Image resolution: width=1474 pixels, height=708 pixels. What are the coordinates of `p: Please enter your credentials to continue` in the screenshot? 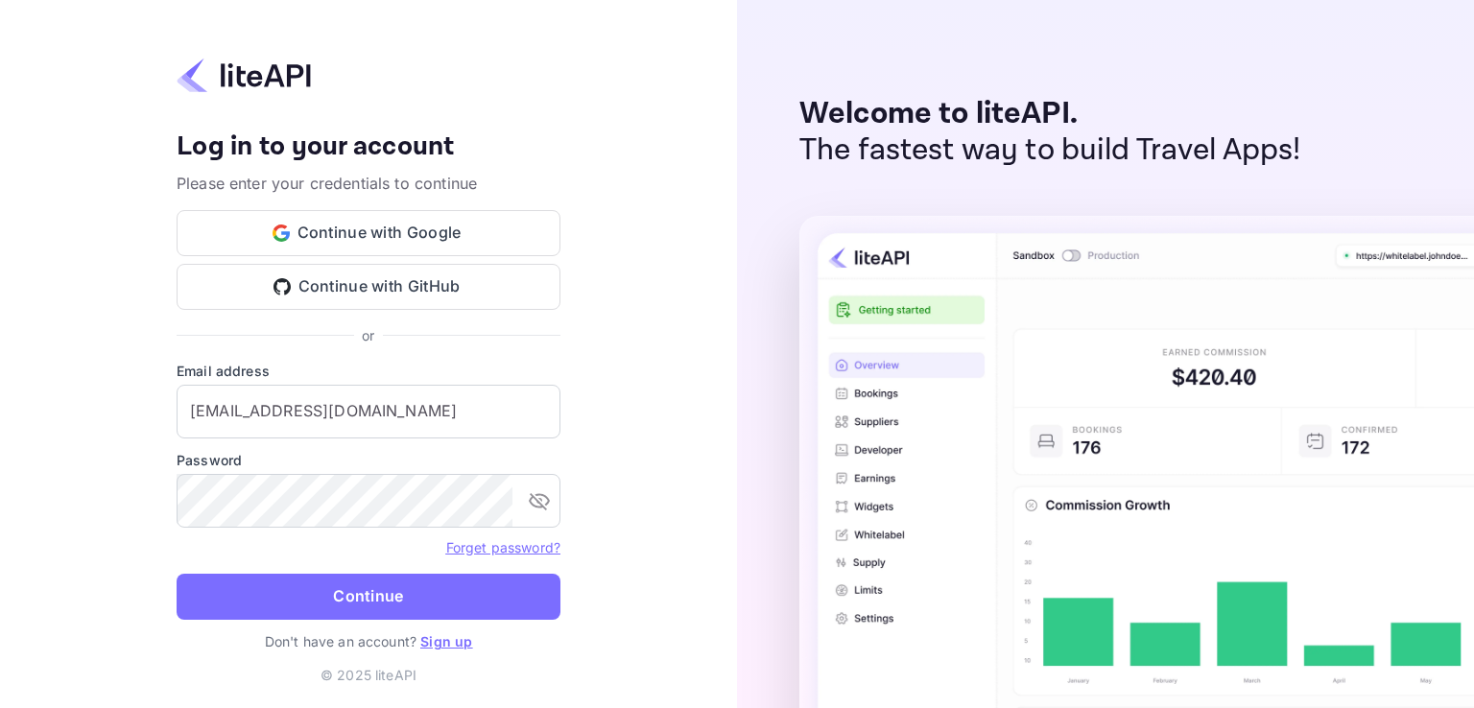 It's located at (369, 183).